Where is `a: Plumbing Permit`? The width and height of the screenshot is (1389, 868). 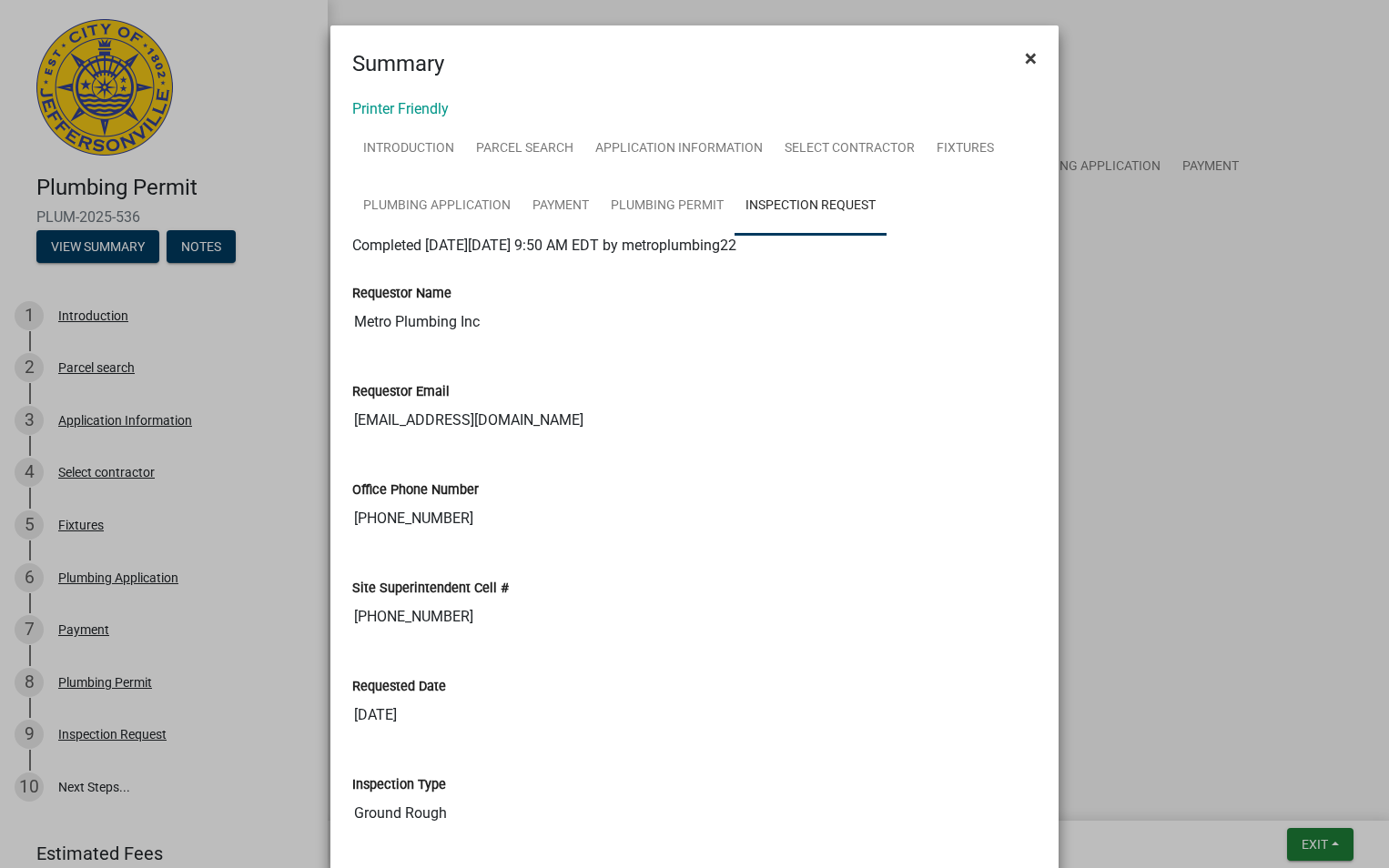
a: Plumbing Permit is located at coordinates (667, 206).